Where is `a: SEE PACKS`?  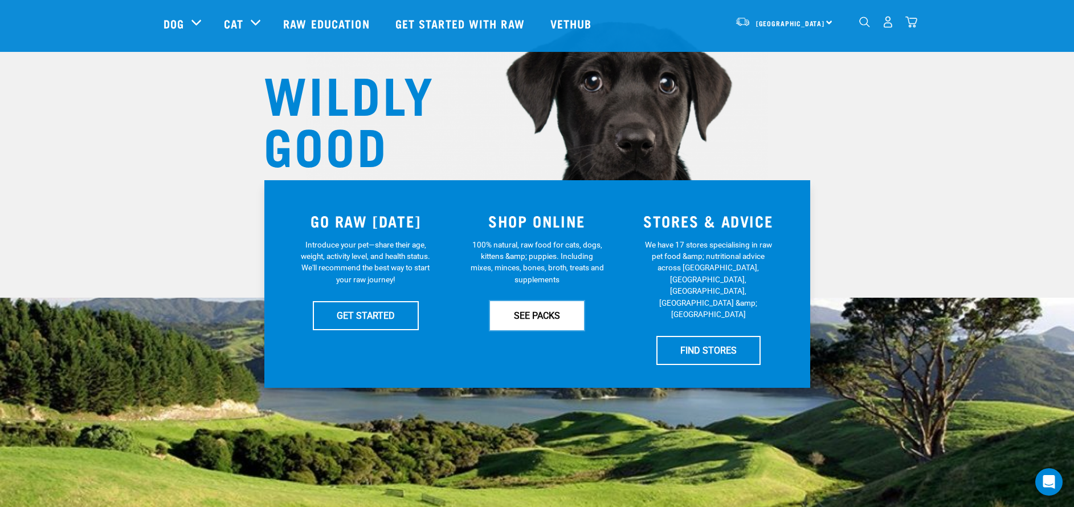
a: SEE PACKS is located at coordinates (537, 315).